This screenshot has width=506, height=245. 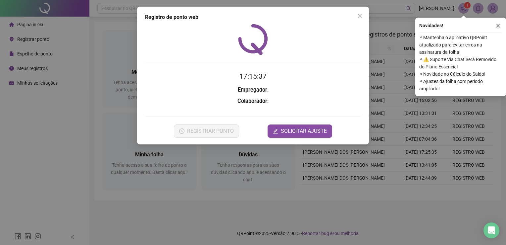 What do you see at coordinates (304, 131) in the screenshot?
I see `span: SOLICITAR AJUSTE` at bounding box center [304, 131].